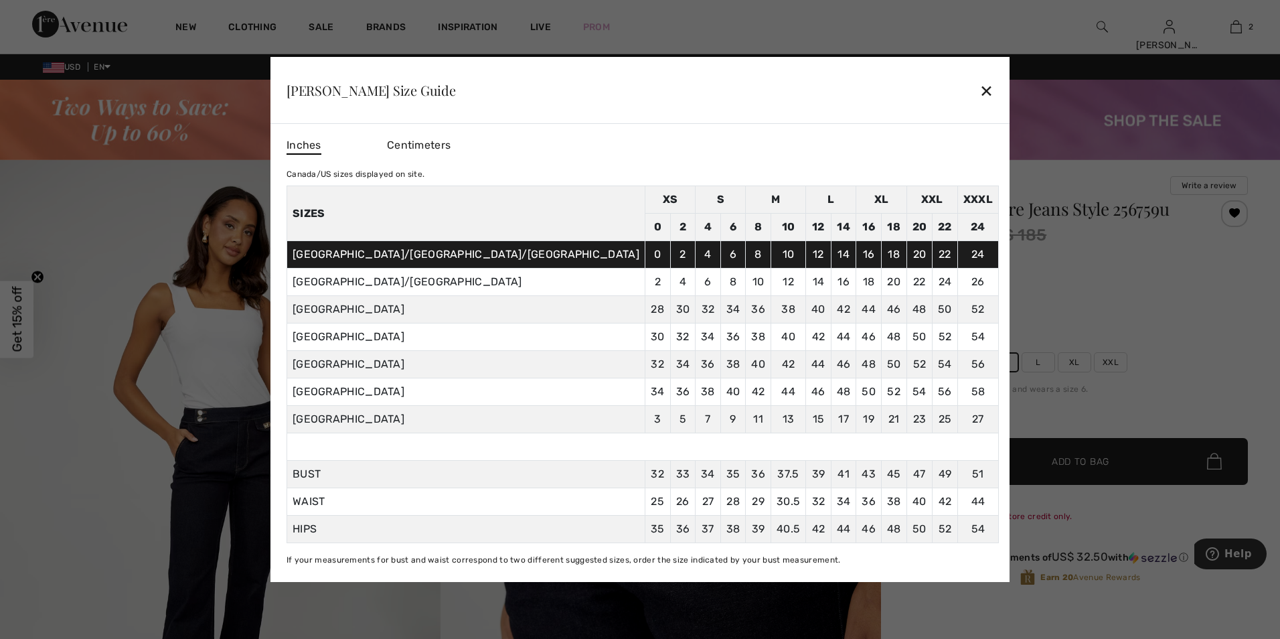  Describe the element at coordinates (843, 473) in the screenshot. I see `span: 41` at that location.